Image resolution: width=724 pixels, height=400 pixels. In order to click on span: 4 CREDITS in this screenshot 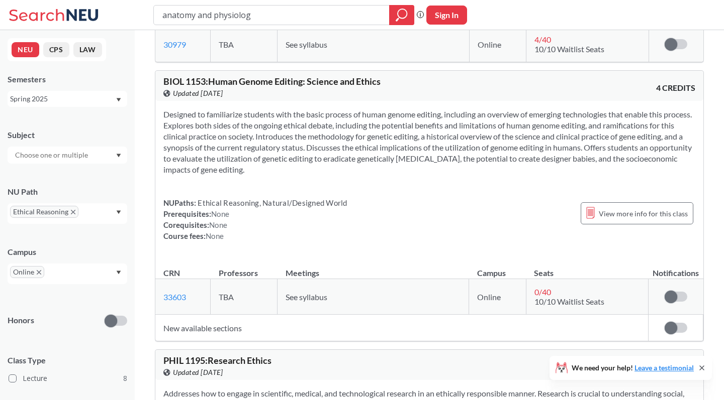, I will do `click(675, 88)`.